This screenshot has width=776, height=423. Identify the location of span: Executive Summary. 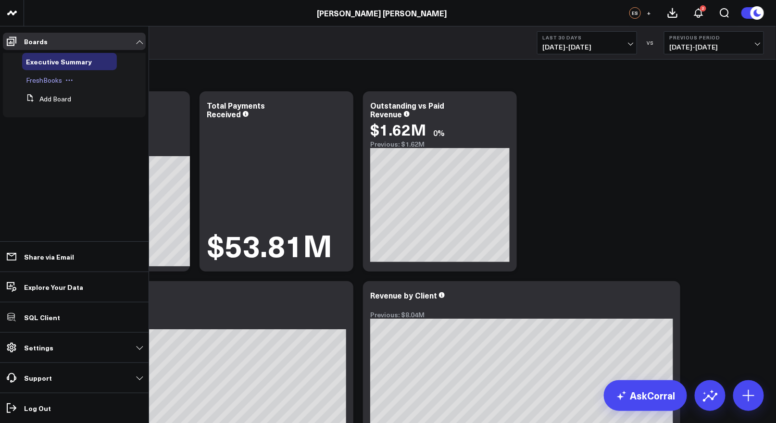
(59, 62).